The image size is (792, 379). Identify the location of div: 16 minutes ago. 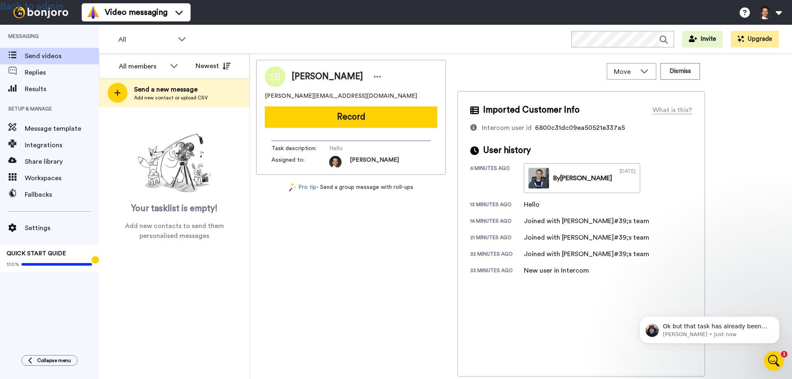
(497, 222).